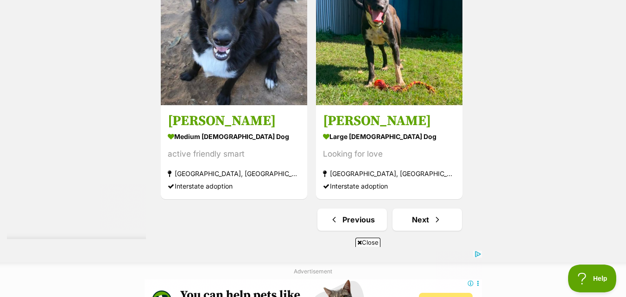 The width and height of the screenshot is (626, 297). Describe the element at coordinates (389, 154) in the screenshot. I see `div: Looking for love` at that location.